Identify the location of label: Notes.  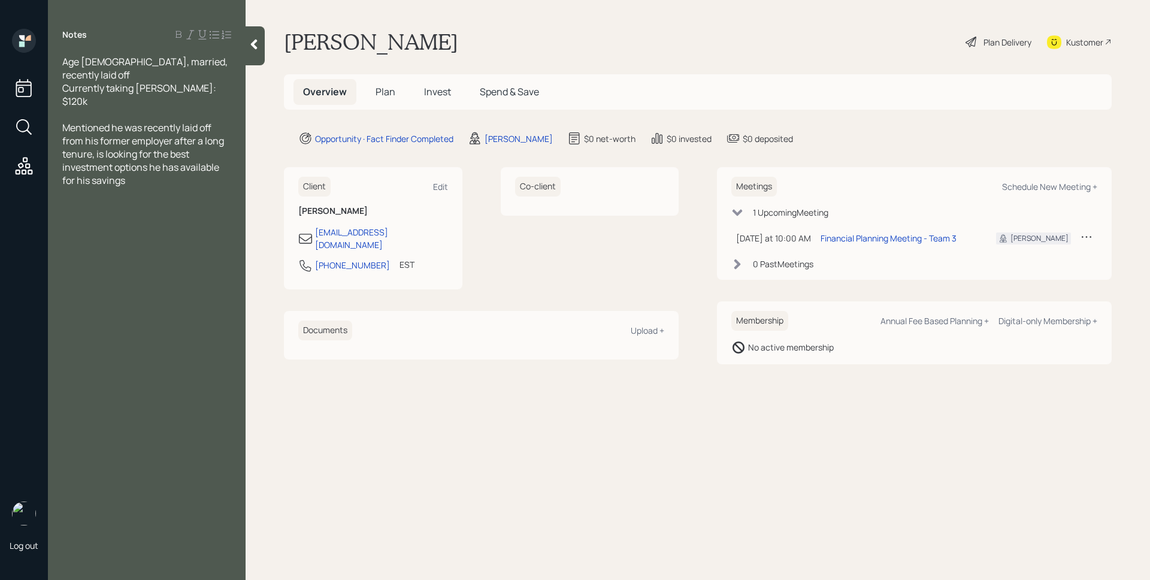
(74, 35).